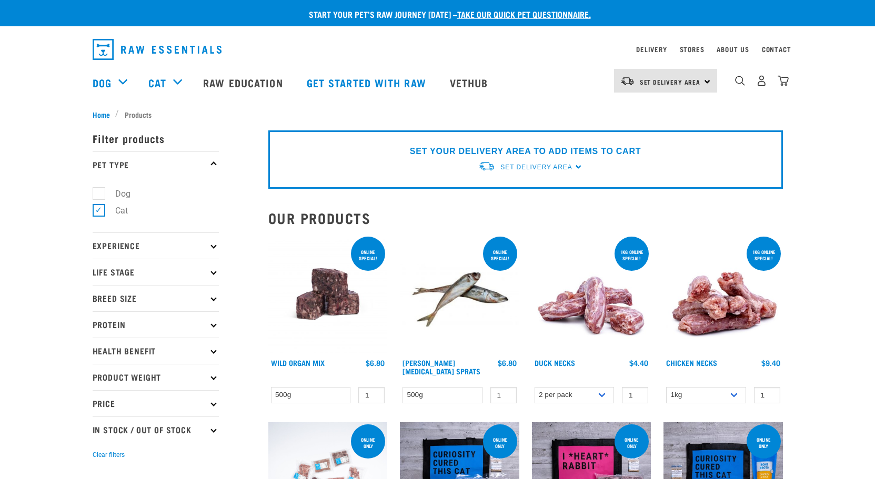 This screenshot has height=479, width=875. What do you see at coordinates (777, 49) in the screenshot?
I see `a: Contact` at bounding box center [777, 49].